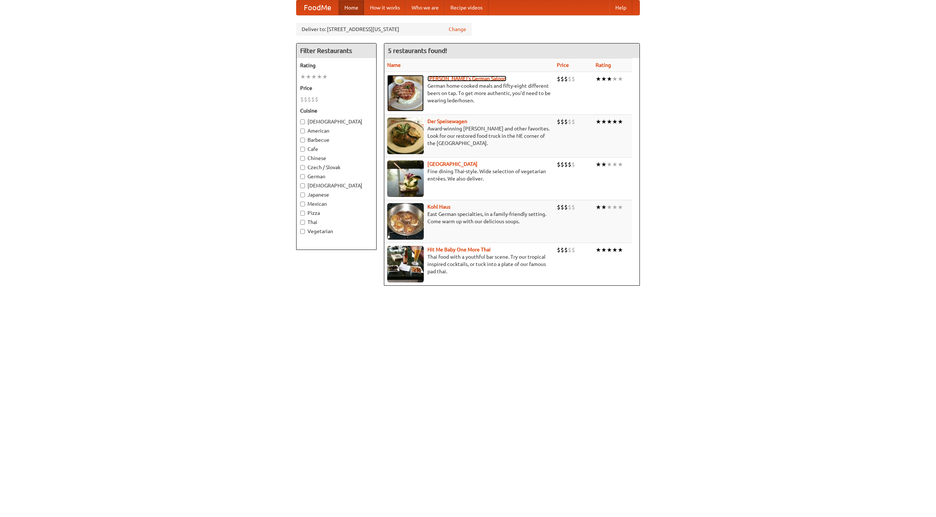  Describe the element at coordinates (302, 222) in the screenshot. I see `input: Thai` at that location.